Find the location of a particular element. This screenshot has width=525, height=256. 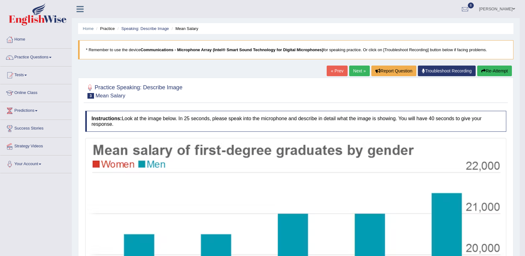

h4: Look at the image below. In 25 seconds, please speak into the microphone and describe in detail w... is located at coordinates (296, 121).